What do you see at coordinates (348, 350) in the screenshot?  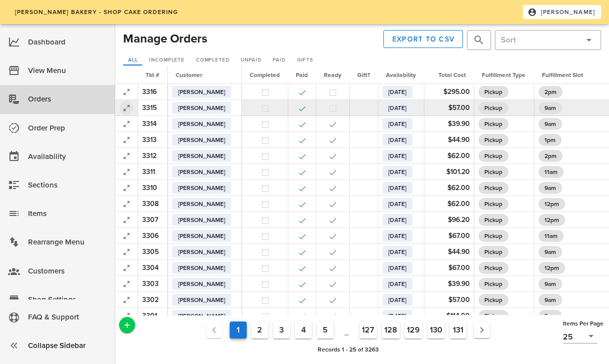 I see `div: Records 1 - 25 of 3263` at bounding box center [348, 350].